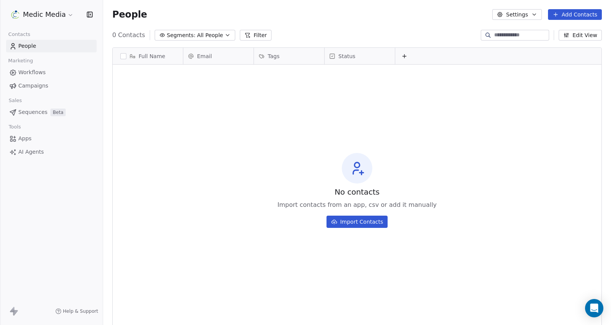 This screenshot has height=325, width=611. I want to click on button: Filter, so click(255, 35).